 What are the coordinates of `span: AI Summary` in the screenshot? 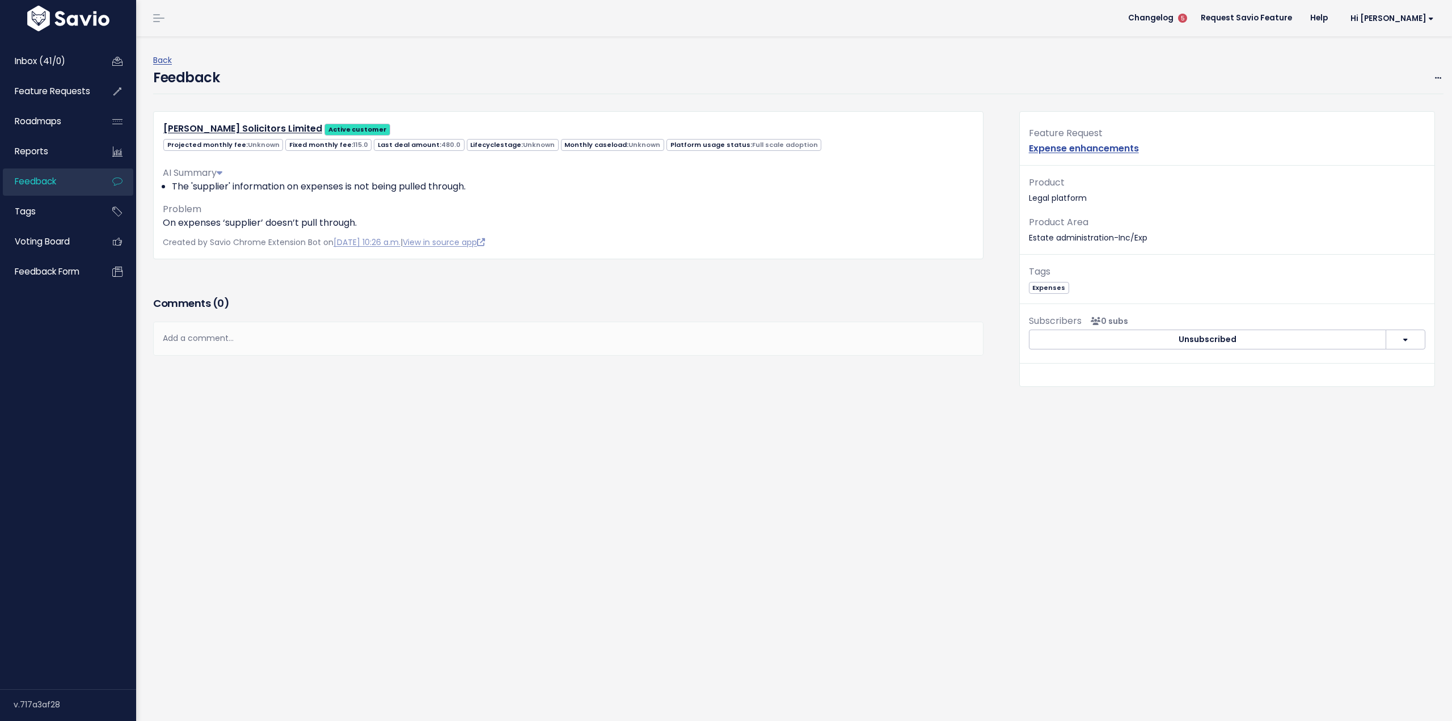 It's located at (192, 172).